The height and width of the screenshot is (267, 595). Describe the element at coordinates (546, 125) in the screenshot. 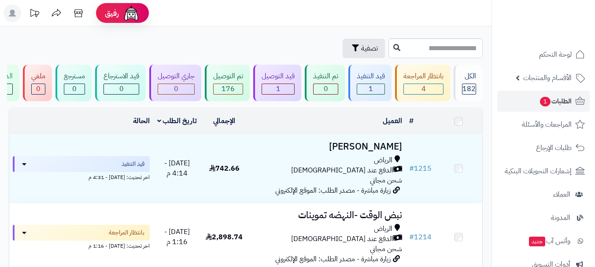

I see `span: المراجعات والأسئلة` at that location.